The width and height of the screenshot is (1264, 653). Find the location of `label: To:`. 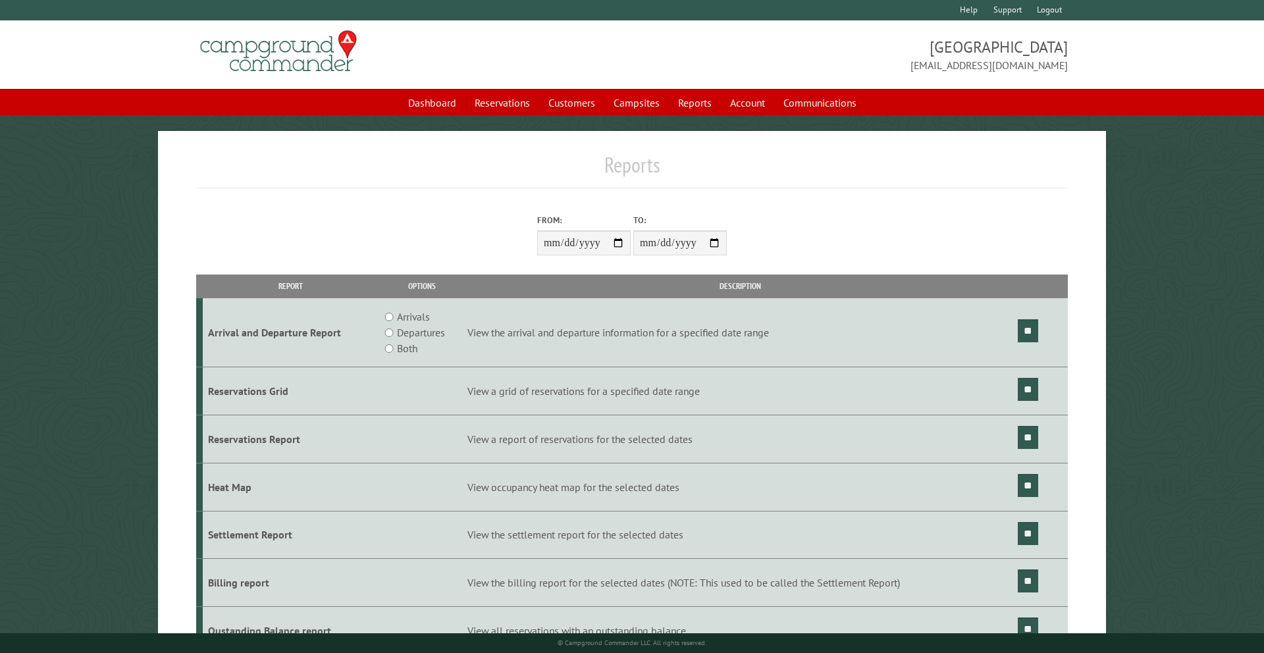

label: To: is located at coordinates (680, 220).